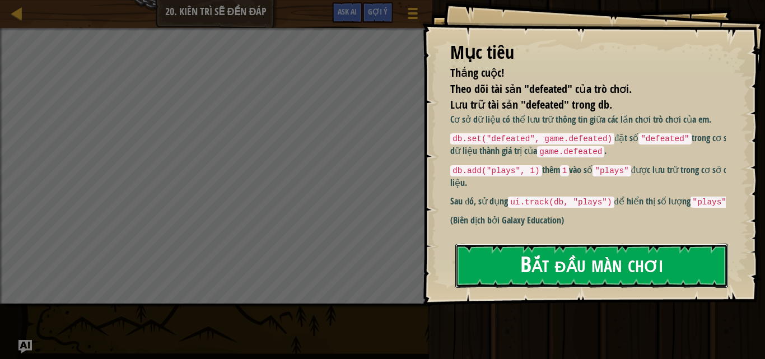  Describe the element at coordinates (560, 202) in the screenshot. I see `code: ui.track(db, "plays")` at that location.